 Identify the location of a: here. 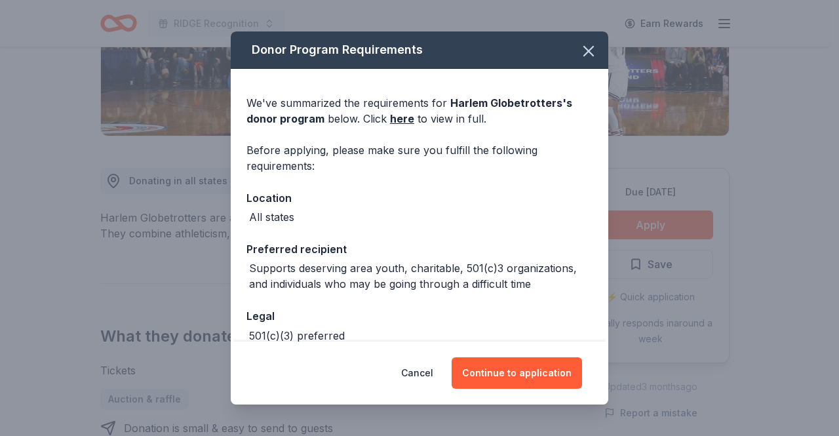
(402, 119).